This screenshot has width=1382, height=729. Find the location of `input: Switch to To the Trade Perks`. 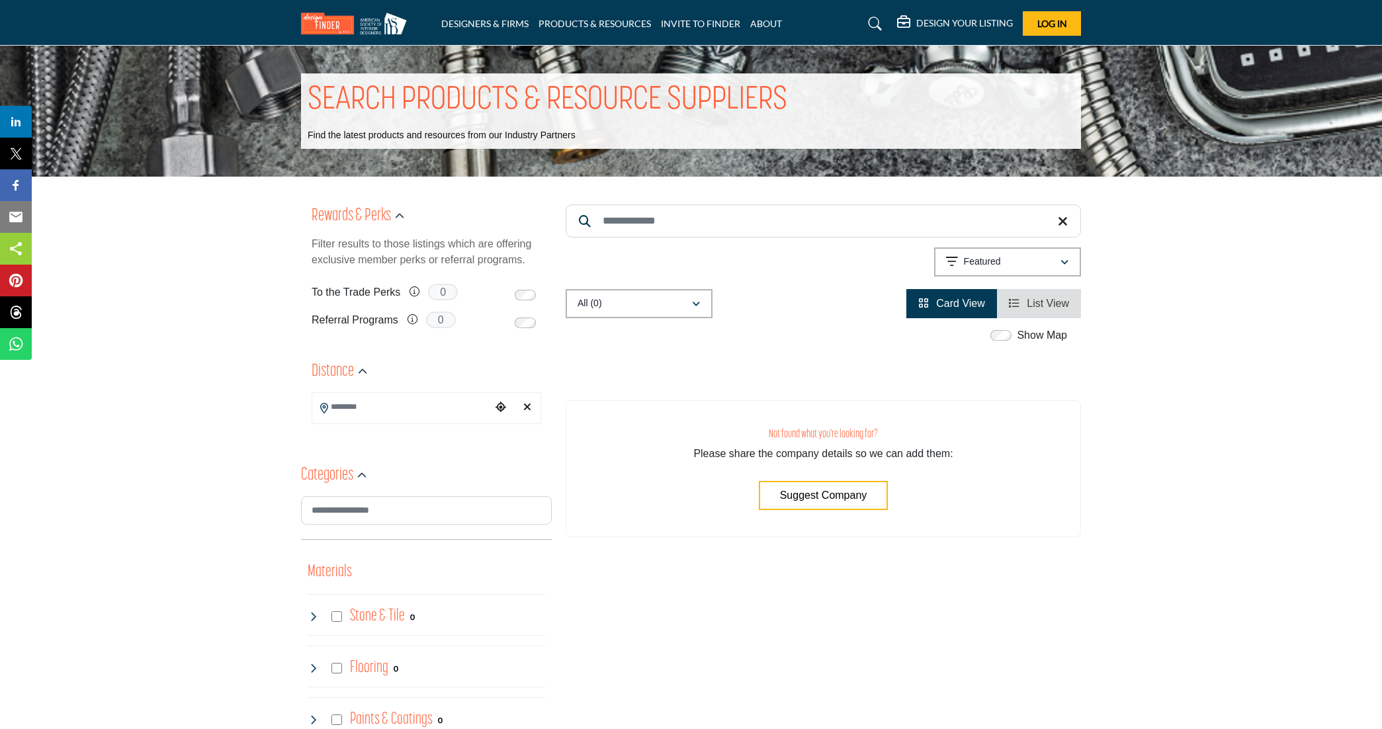

input: Switch to To the Trade Perks is located at coordinates (525, 295).